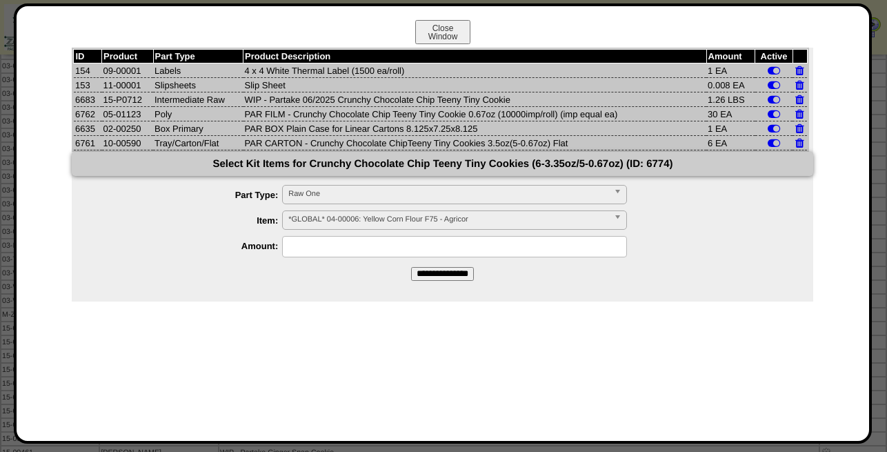  What do you see at coordinates (198, 114) in the screenshot?
I see `td: Poly` at bounding box center [198, 114].